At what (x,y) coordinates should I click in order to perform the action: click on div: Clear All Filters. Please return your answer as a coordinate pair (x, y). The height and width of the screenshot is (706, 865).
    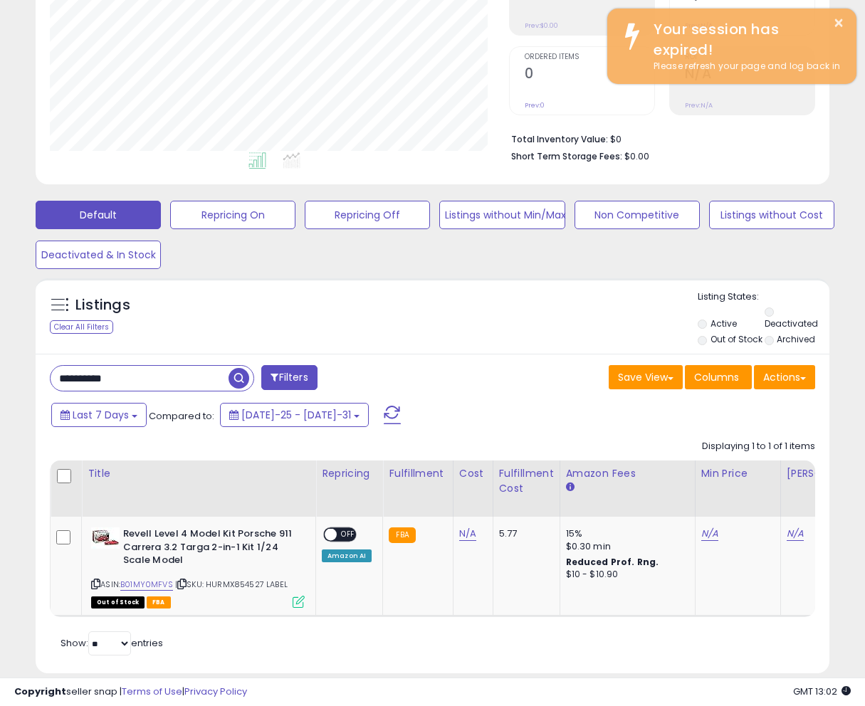
    Looking at the image, I should click on (81, 327).